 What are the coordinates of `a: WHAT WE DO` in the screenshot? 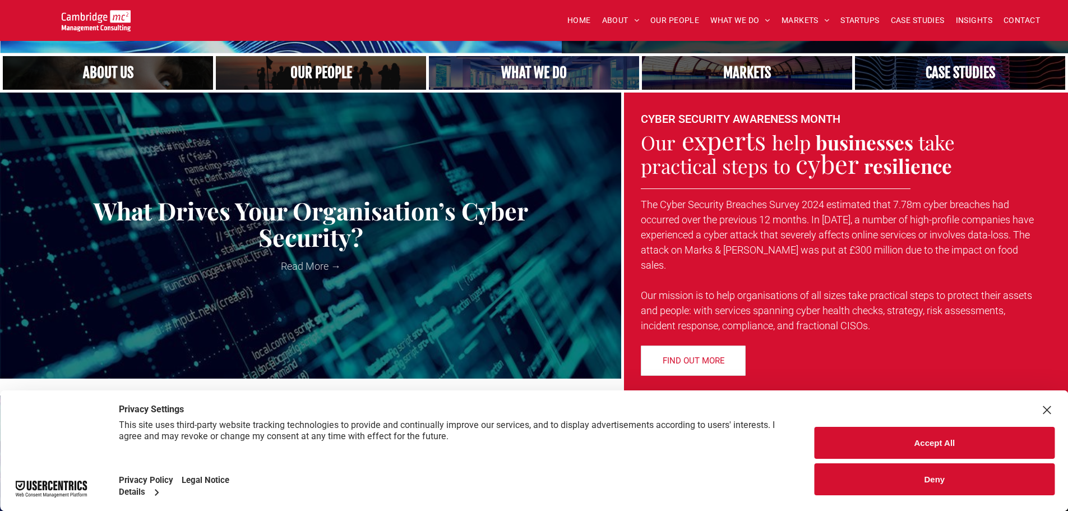 It's located at (740, 20).